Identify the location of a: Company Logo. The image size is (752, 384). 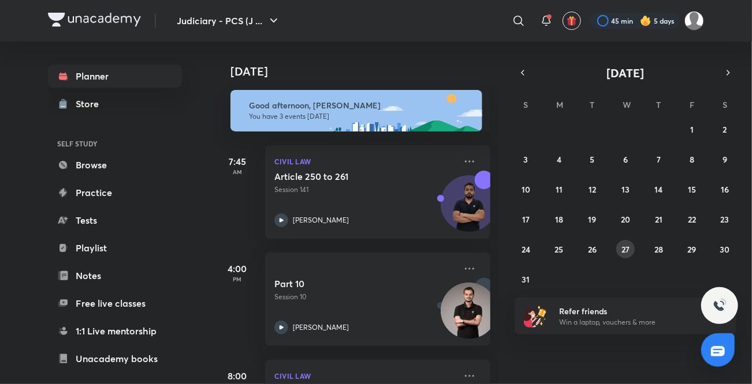
(94, 21).